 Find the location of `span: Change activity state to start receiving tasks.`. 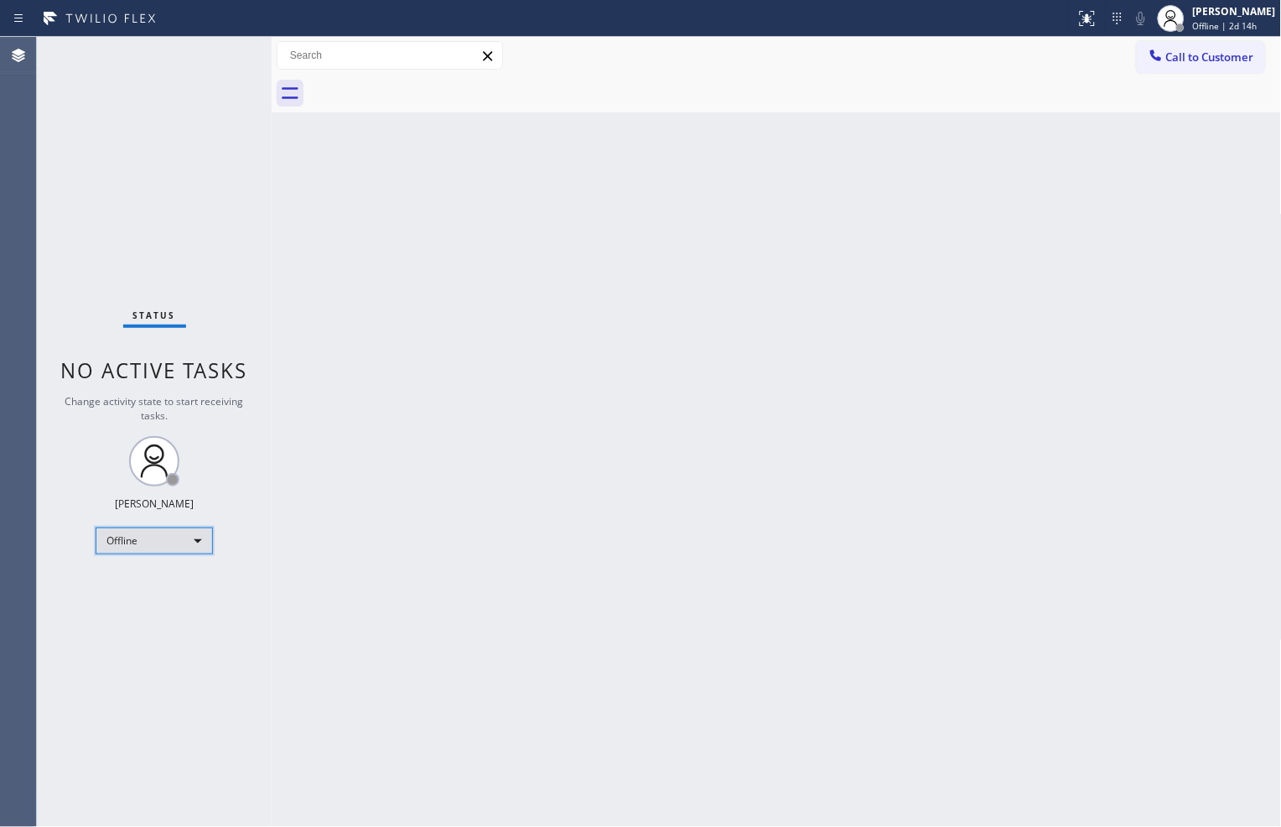

span: Change activity state to start receiving tasks. is located at coordinates (154, 408).